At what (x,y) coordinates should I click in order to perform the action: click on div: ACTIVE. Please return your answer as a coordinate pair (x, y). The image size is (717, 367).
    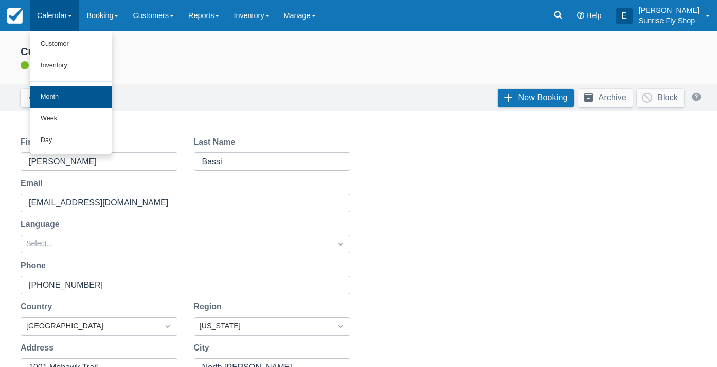
    Looking at the image, I should click on (359, 59).